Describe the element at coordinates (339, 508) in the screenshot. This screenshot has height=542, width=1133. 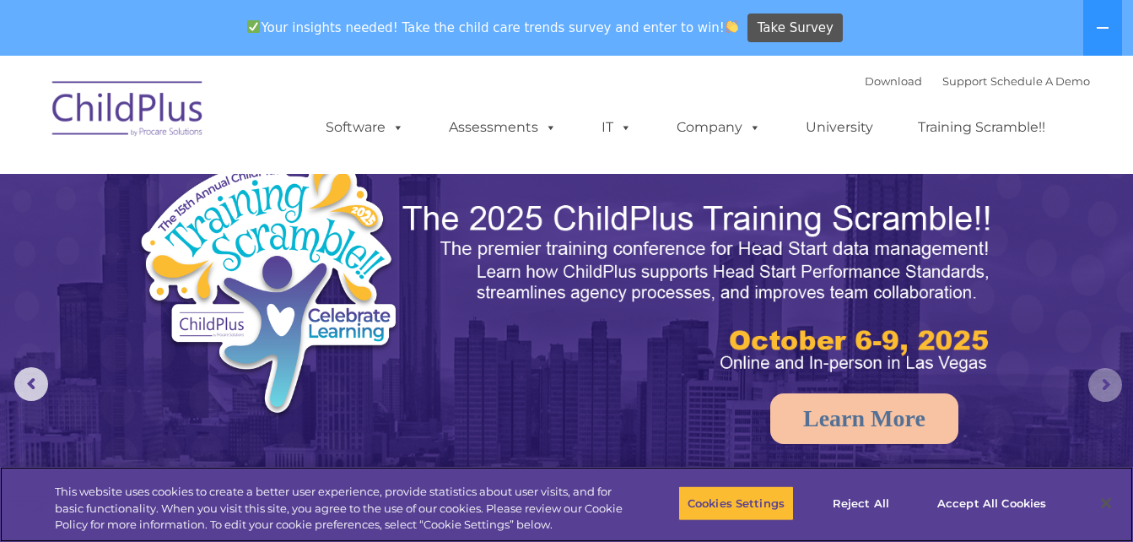
I see `div: This website uses cookies to create a better user experience, provide statistics about user visit...` at that location.